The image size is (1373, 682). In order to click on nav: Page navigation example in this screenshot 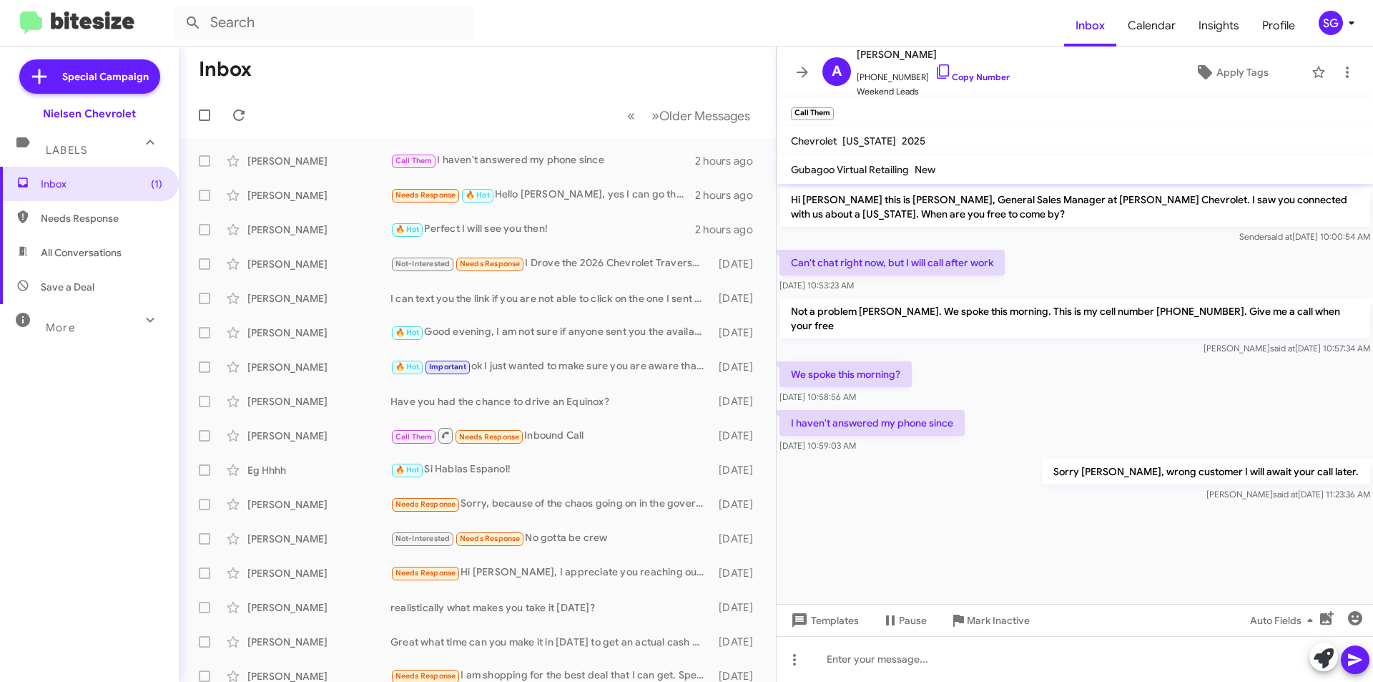, I will do `click(689, 115)`.